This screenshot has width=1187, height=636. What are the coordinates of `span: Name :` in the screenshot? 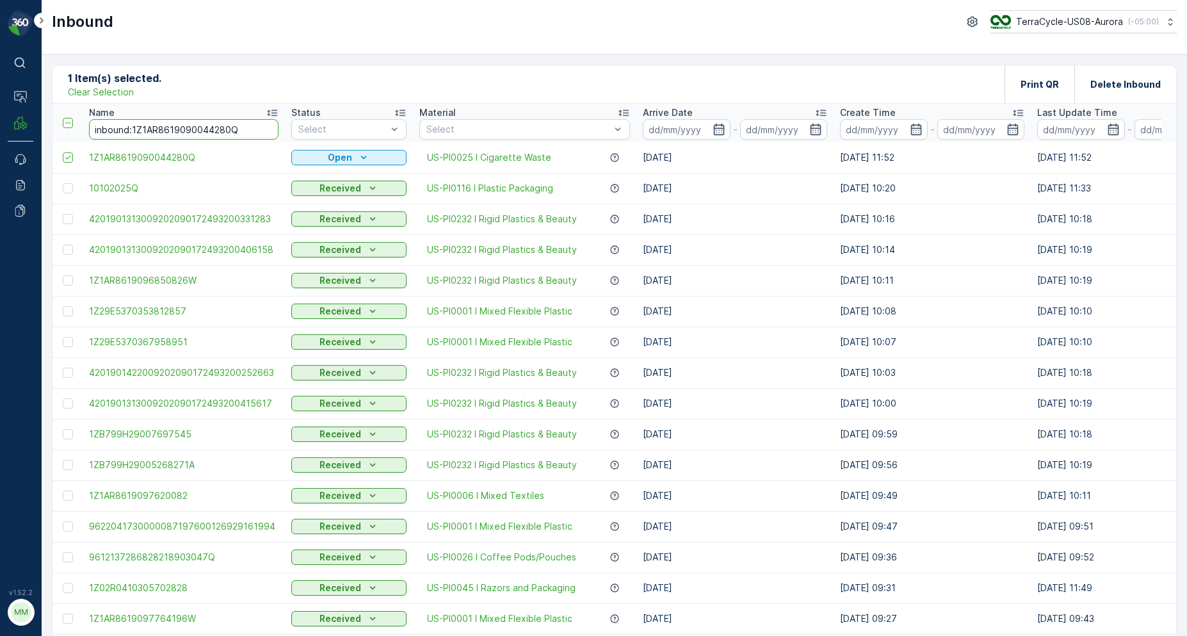 It's located at (26, 215).